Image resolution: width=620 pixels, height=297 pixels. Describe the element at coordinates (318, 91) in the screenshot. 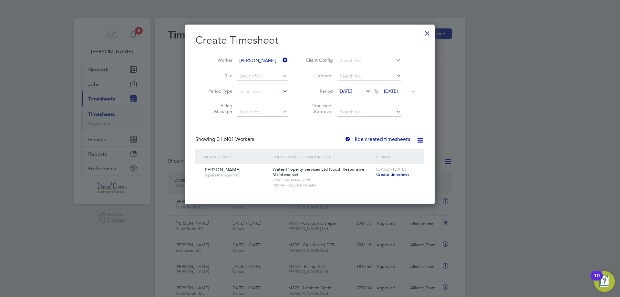

I see `label: Period` at that location.